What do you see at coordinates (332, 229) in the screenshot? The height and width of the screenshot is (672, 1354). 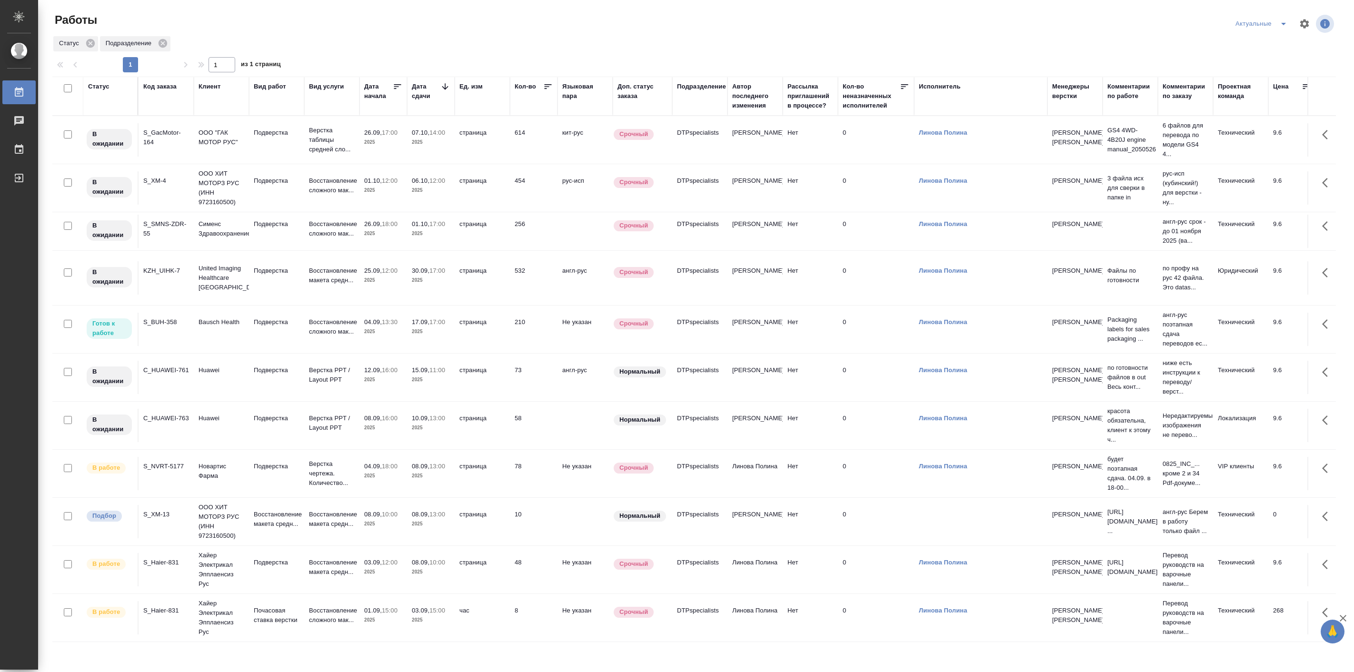 I see `p: Восстановление сложного мак...` at bounding box center [332, 229].